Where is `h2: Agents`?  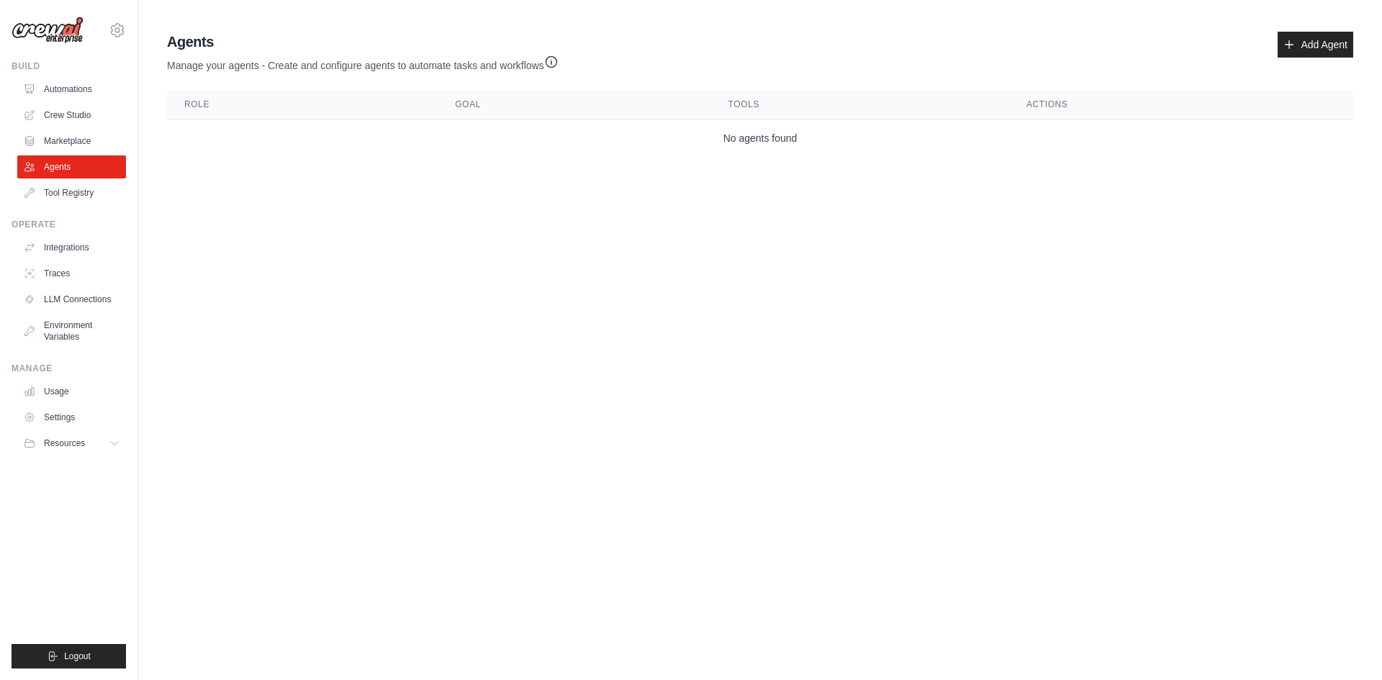
h2: Agents is located at coordinates (363, 42).